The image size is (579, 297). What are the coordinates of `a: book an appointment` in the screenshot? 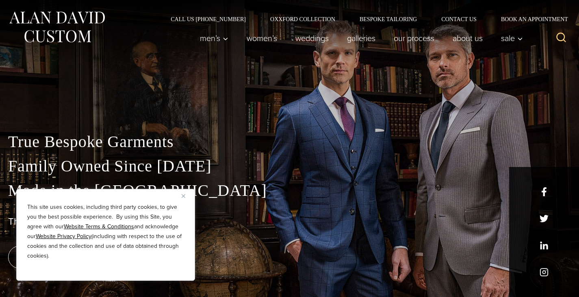 It's located at (65, 257).